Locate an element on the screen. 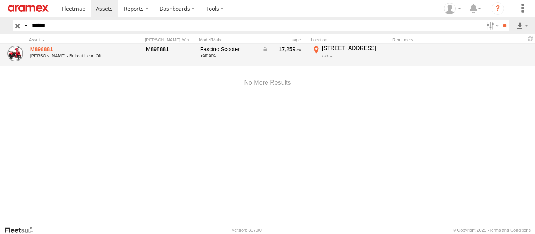  div: Usage is located at coordinates (284, 40).